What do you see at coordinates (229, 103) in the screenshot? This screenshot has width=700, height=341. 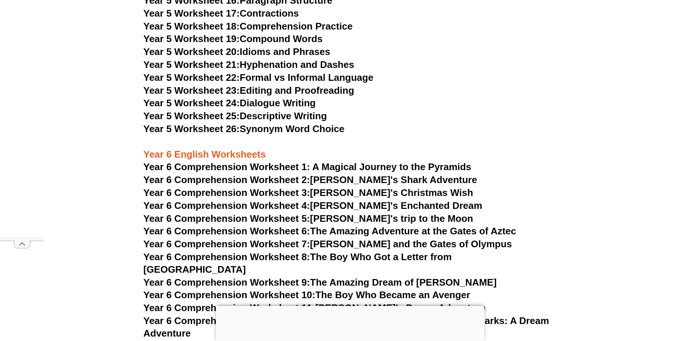 I see `a: Year 5 Worksheet 24:Dialogue Writing` at bounding box center [229, 103].